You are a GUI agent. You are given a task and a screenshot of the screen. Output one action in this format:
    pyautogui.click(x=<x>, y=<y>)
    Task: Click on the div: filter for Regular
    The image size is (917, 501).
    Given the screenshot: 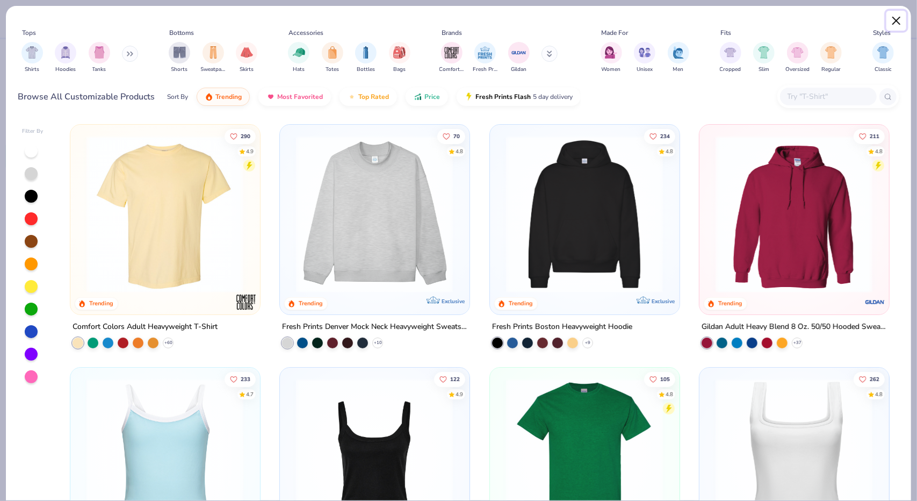 What is the action you would take?
    pyautogui.click(x=831, y=57)
    